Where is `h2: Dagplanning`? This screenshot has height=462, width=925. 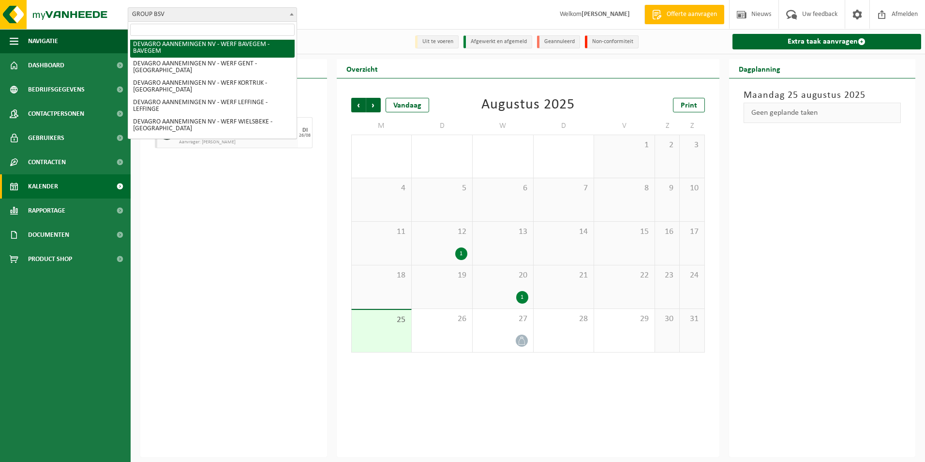
h2: Dagplanning is located at coordinates (759, 68).